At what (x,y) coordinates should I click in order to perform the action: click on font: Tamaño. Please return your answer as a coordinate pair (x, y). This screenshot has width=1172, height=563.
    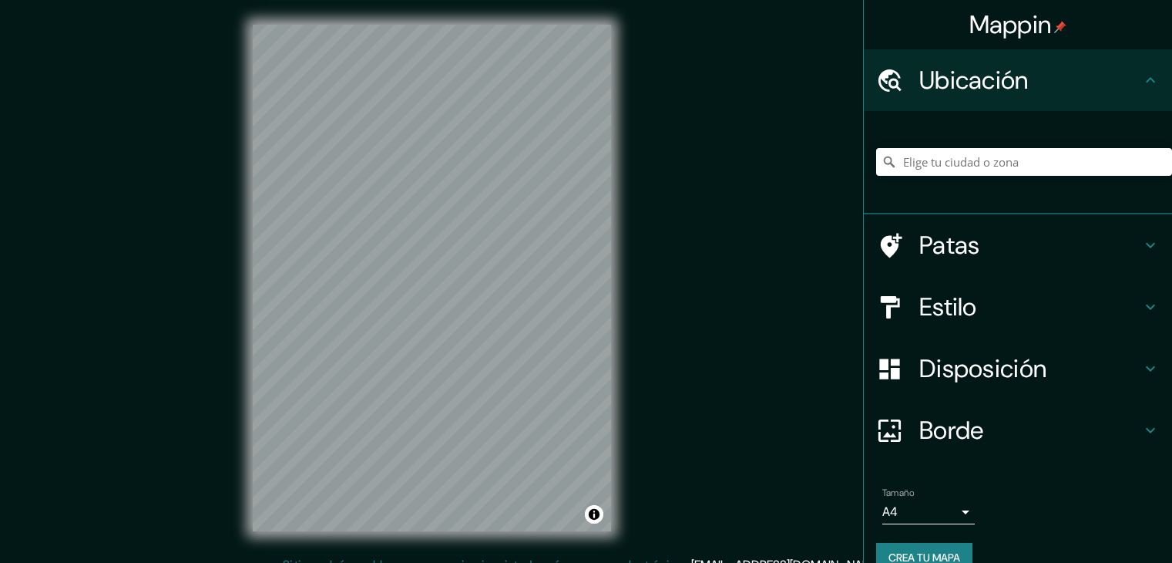
    Looking at the image, I should click on (898, 493).